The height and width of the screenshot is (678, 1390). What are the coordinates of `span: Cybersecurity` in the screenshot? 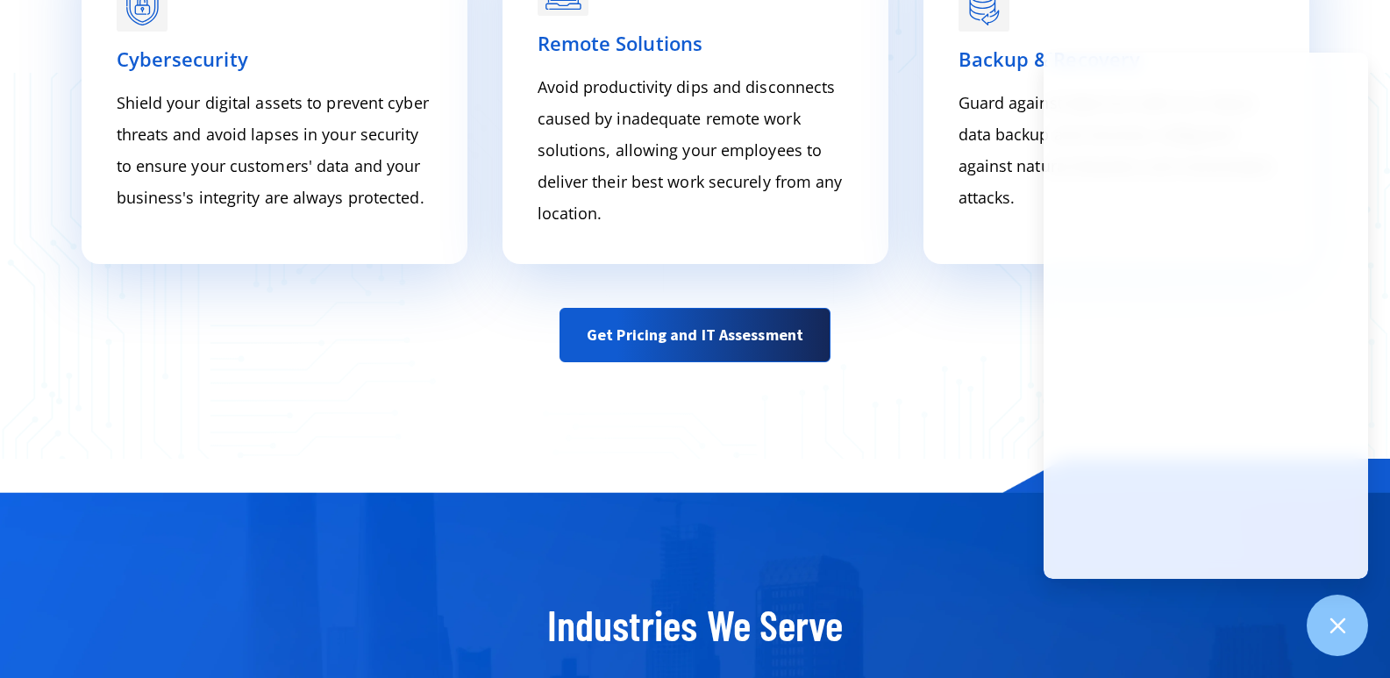 It's located at (182, 59).